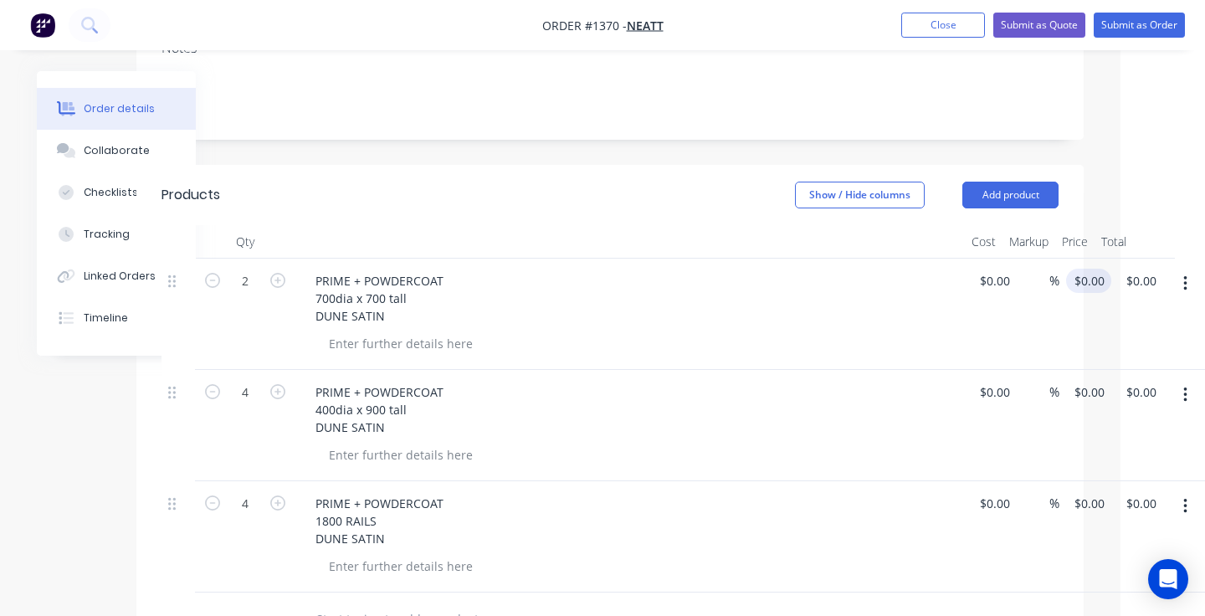 This screenshot has height=616, width=1205. I want to click on div: Products, so click(191, 195).